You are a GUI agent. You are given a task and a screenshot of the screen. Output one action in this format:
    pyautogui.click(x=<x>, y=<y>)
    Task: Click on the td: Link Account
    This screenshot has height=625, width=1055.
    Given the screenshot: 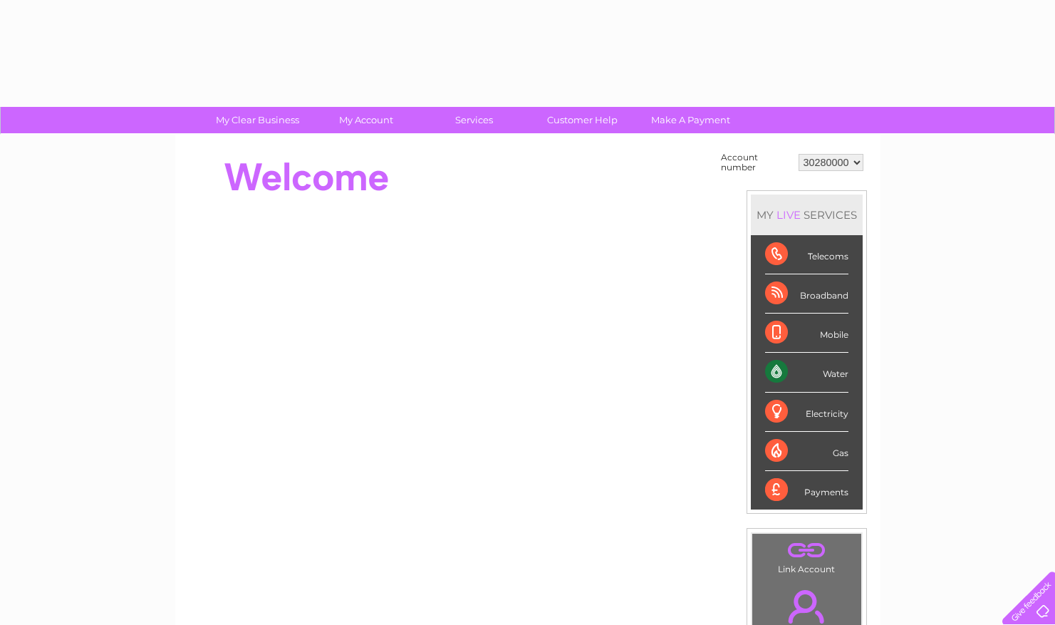 What is the action you would take?
    pyautogui.click(x=806, y=555)
    